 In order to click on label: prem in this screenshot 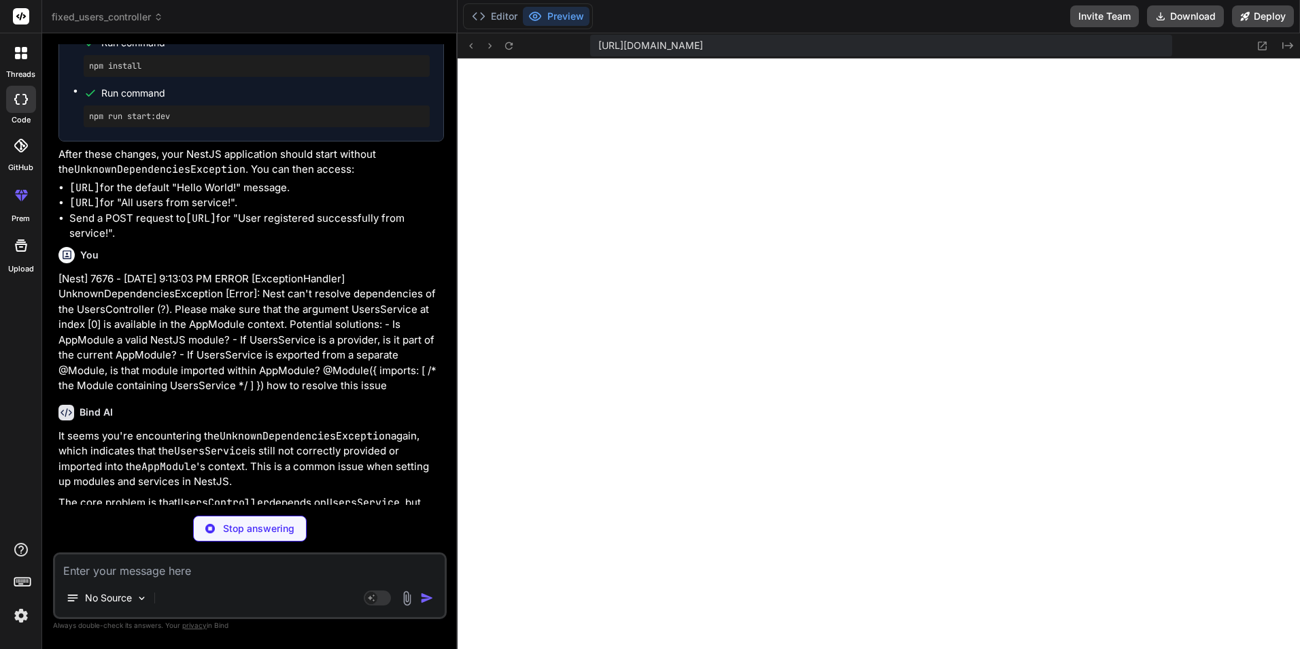, I will do `click(20, 218)`.